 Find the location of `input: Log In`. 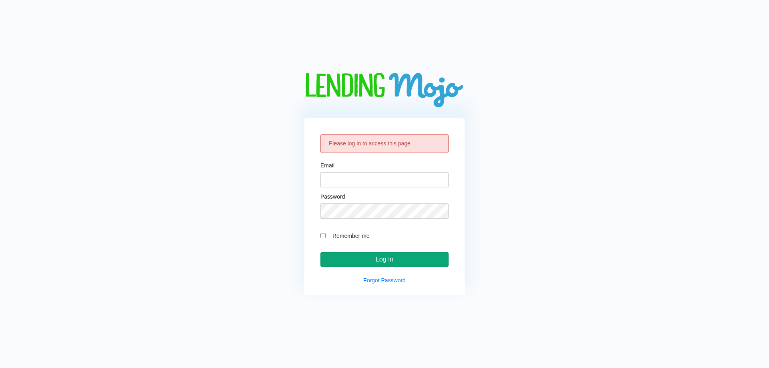

input: Log In is located at coordinates (384, 260).